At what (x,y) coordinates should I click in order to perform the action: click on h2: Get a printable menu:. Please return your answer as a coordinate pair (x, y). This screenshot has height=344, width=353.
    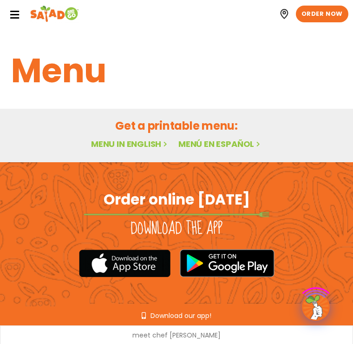
    Looking at the image, I should click on (177, 125).